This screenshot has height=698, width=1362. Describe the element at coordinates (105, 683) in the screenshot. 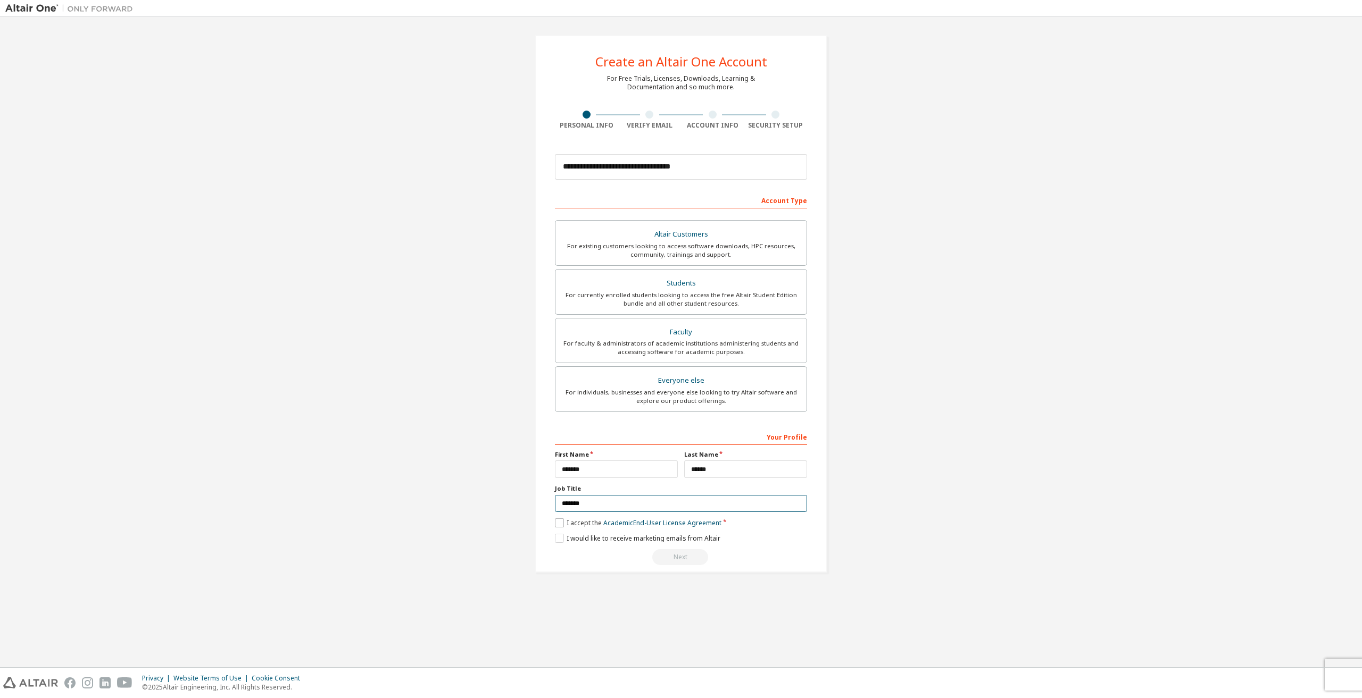

I see `img: linkedin.svg` at that location.